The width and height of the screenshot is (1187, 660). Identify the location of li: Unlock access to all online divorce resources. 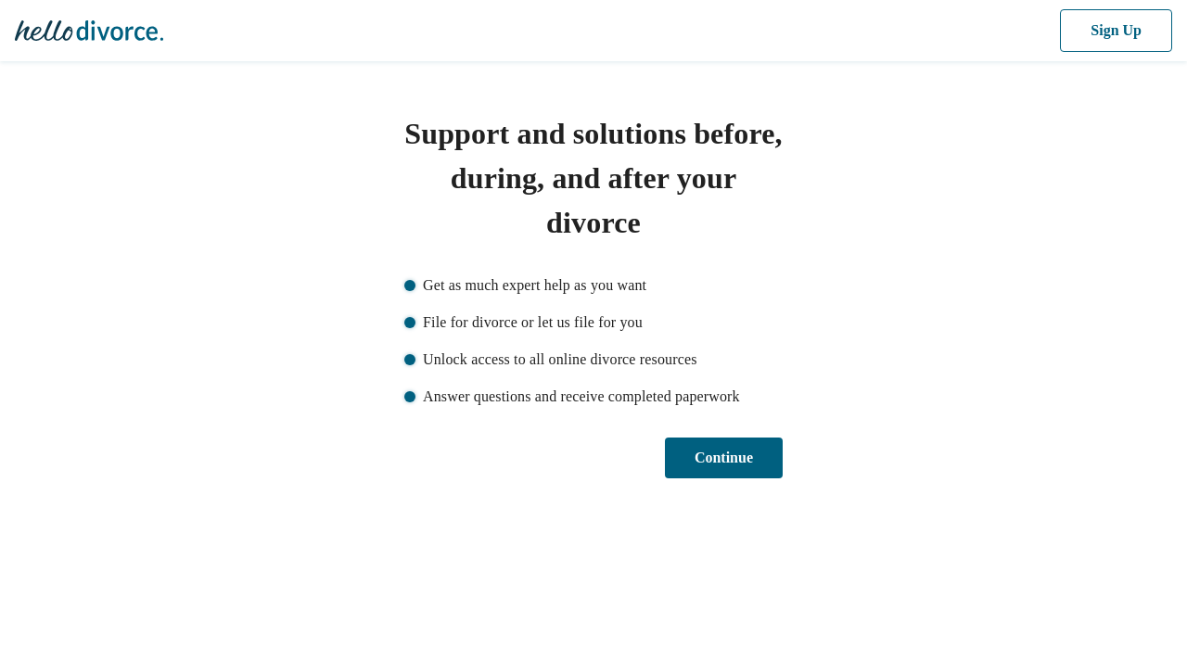
(593, 360).